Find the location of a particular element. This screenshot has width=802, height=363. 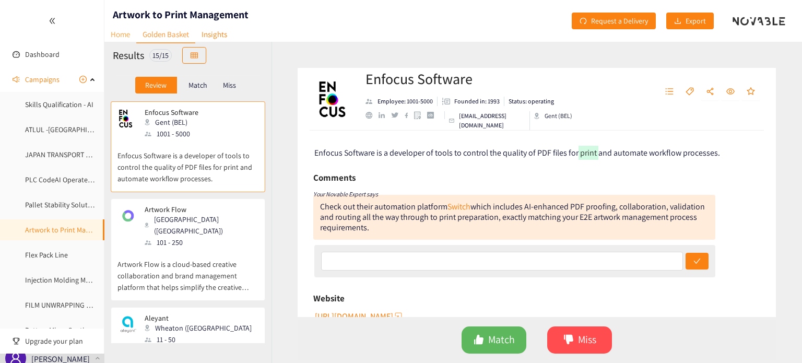

span: download is located at coordinates (678, 21).